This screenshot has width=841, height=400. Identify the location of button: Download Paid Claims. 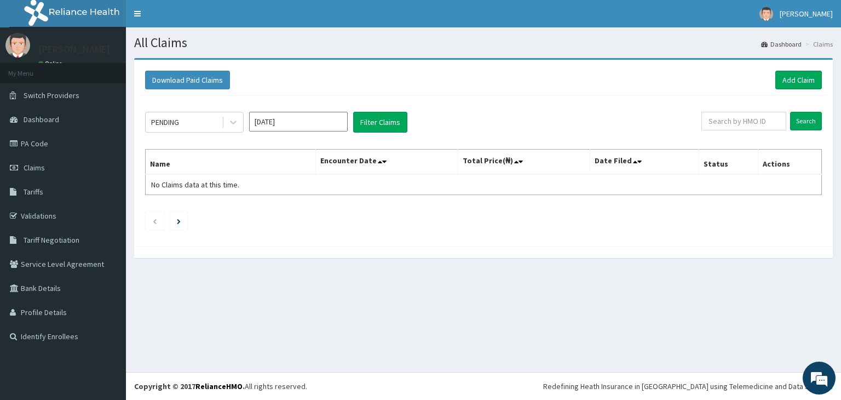
(187, 80).